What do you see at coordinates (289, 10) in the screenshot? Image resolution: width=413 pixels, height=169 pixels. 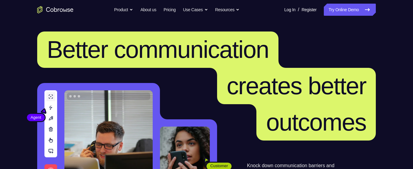 I see `a: Log In` at bounding box center [289, 10].